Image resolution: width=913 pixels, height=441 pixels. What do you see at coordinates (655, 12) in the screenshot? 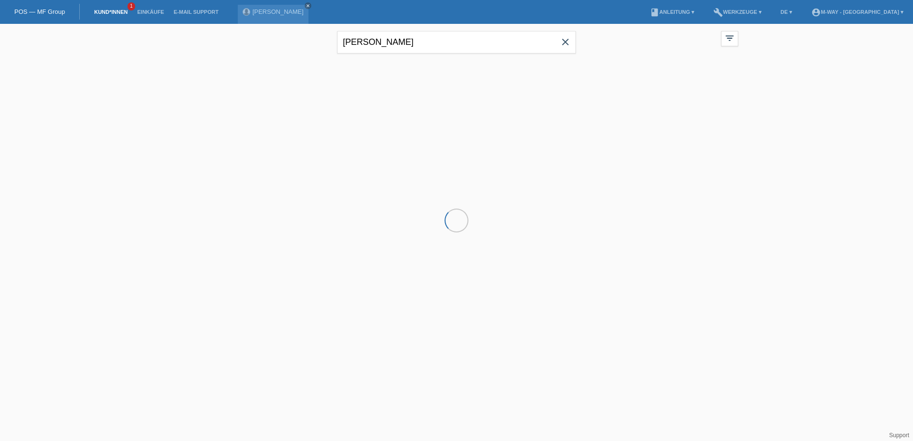
I see `i: book` at bounding box center [655, 12].